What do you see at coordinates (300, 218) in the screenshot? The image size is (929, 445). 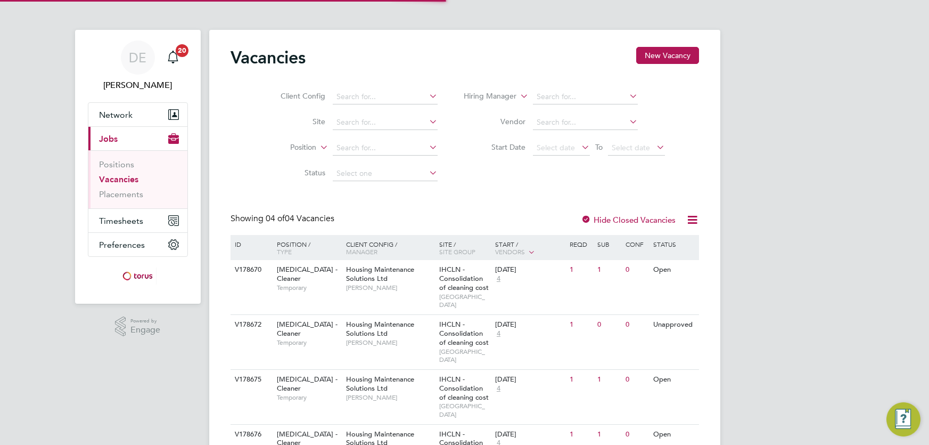 I see `span: 04 Vacancies` at bounding box center [300, 218].